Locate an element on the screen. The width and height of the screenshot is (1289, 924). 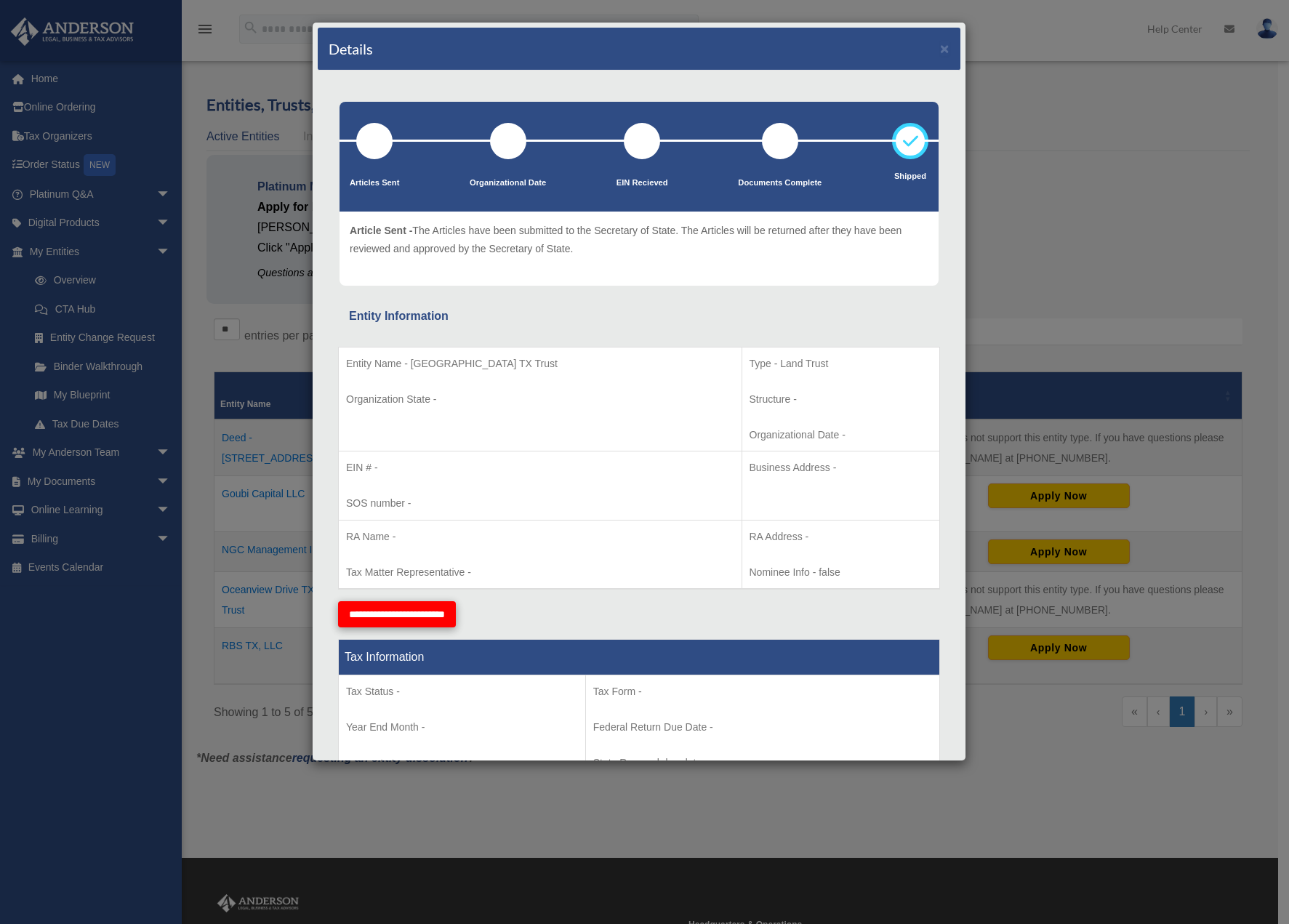
p: State Renewal due date - is located at coordinates (763, 763).